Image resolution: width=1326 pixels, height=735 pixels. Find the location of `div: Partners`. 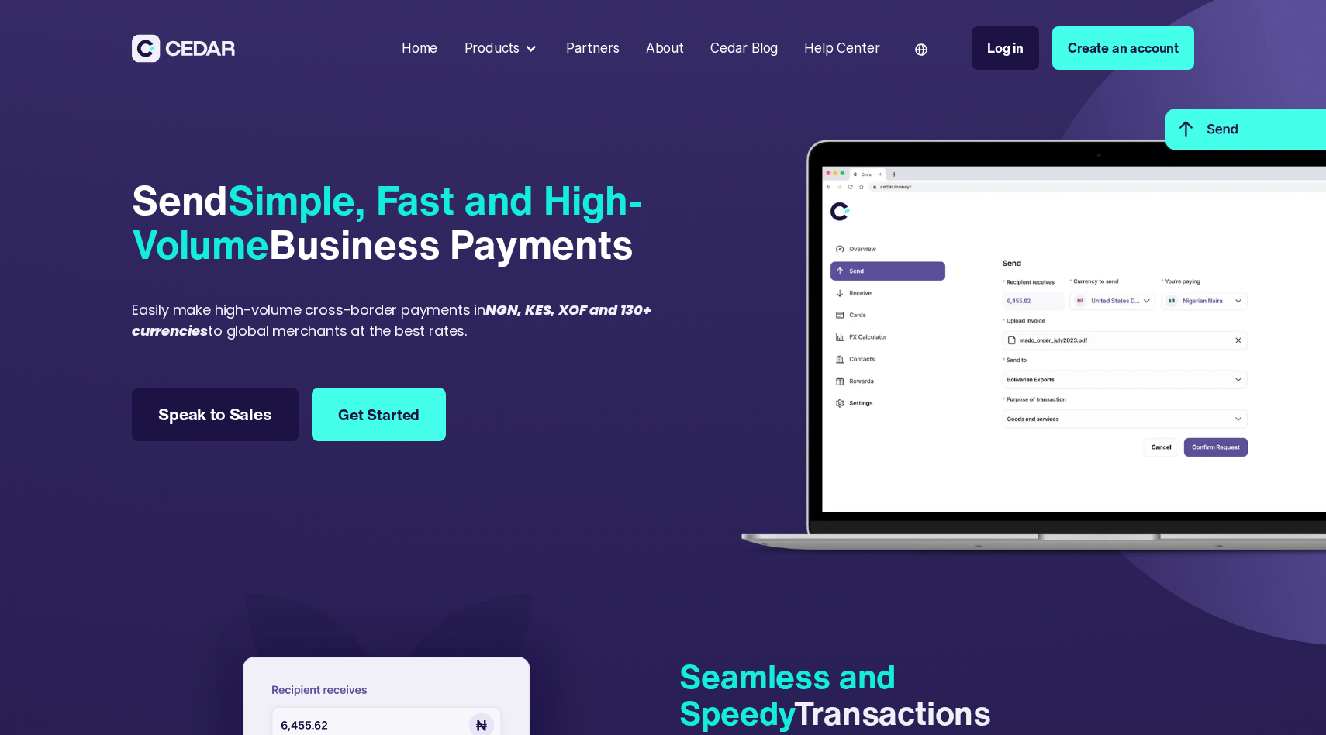

div: Partners is located at coordinates (592, 48).